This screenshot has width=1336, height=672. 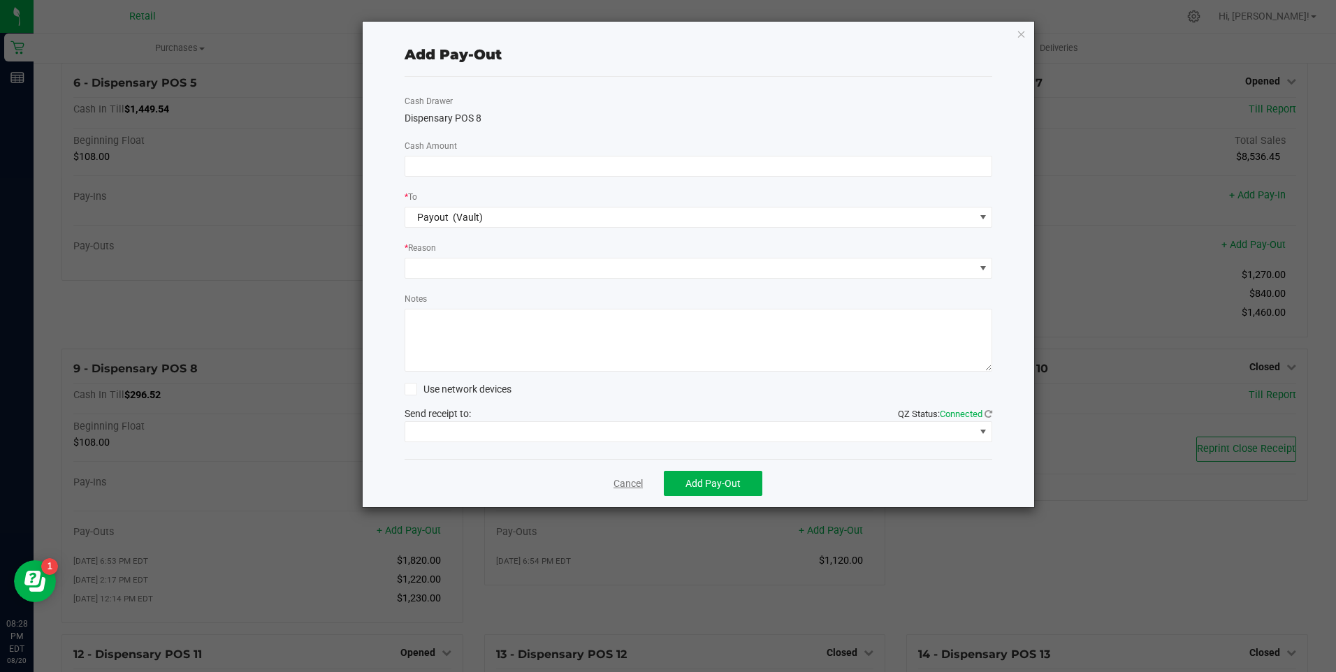 I want to click on span: QZ Status:, so click(x=945, y=414).